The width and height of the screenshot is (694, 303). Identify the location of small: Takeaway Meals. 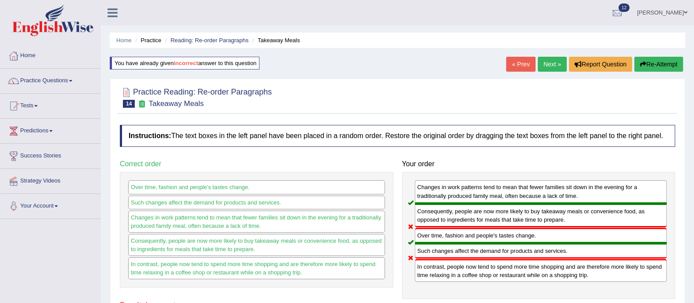
(176, 103).